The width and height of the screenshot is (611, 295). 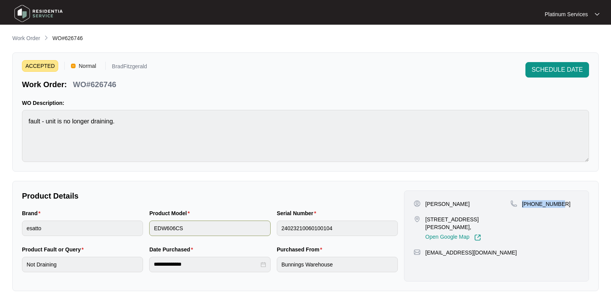 I want to click on p: WO Description:, so click(x=305, y=103).